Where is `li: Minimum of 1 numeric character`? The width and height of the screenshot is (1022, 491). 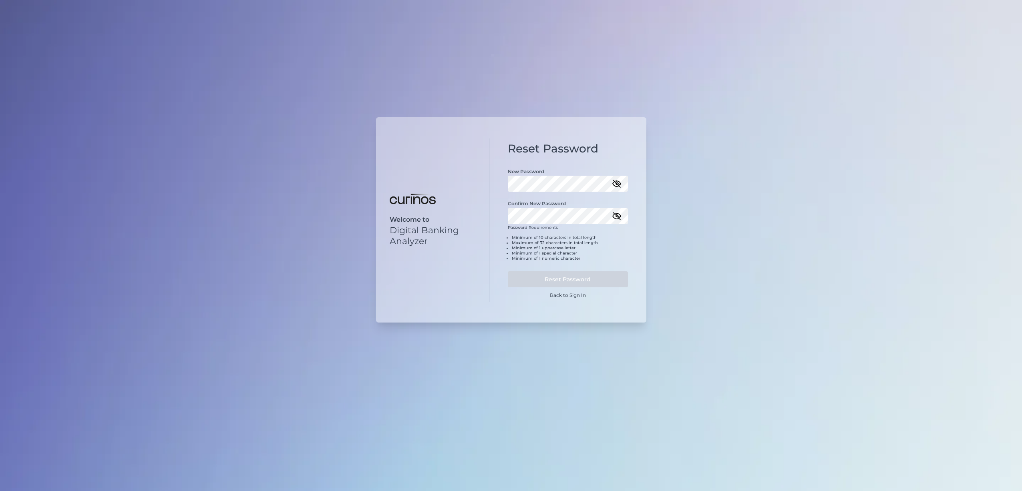 li: Minimum of 1 numeric character is located at coordinates (570, 258).